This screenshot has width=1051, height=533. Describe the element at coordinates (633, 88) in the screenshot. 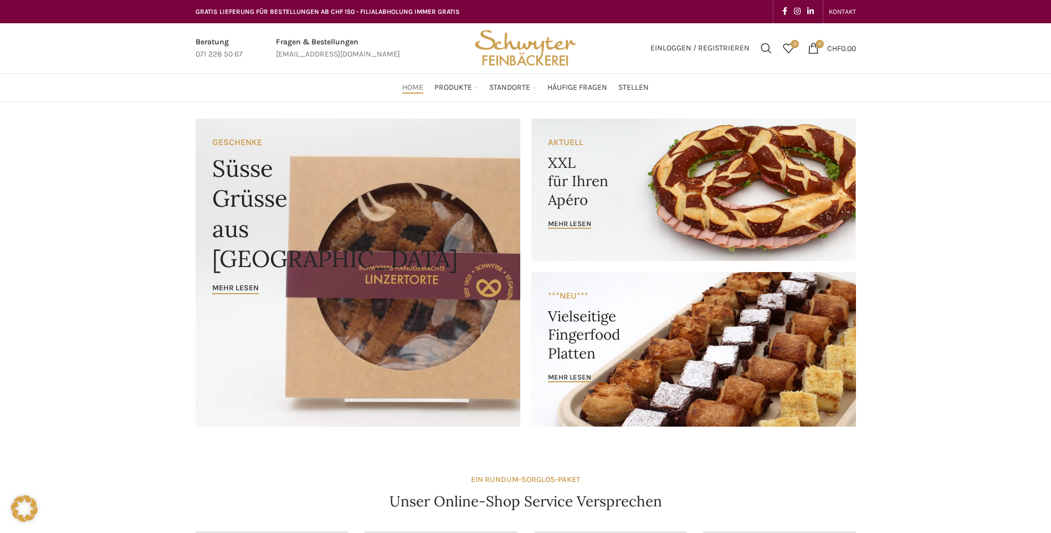

I see `span: Stellen` at that location.